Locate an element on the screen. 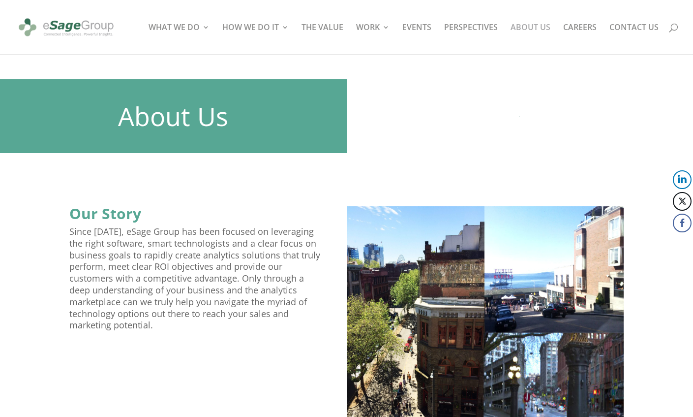 The height and width of the screenshot is (417, 693). button: LinkedIn Share is located at coordinates (682, 180).